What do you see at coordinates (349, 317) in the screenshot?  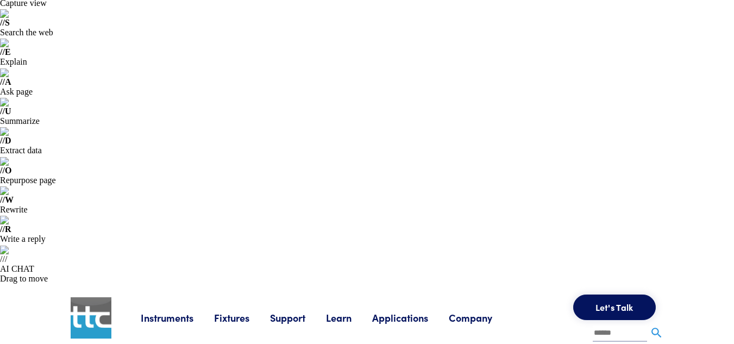 I see `a: Learn` at bounding box center [349, 317].